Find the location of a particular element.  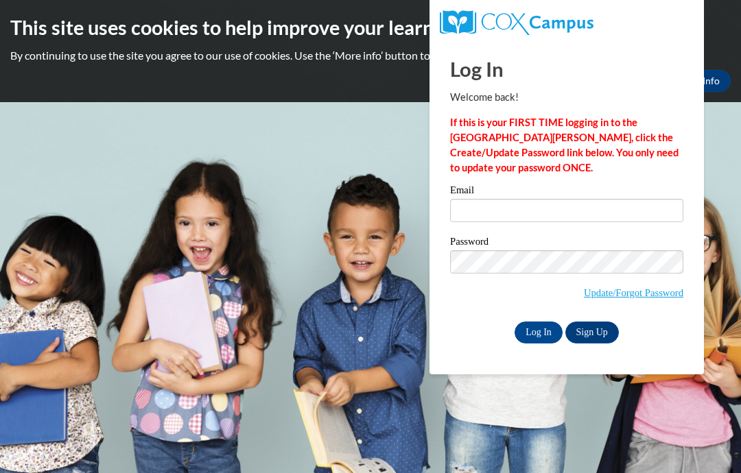

h2: This site uses cookies to help improve your learning experience. is located at coordinates (370, 27).